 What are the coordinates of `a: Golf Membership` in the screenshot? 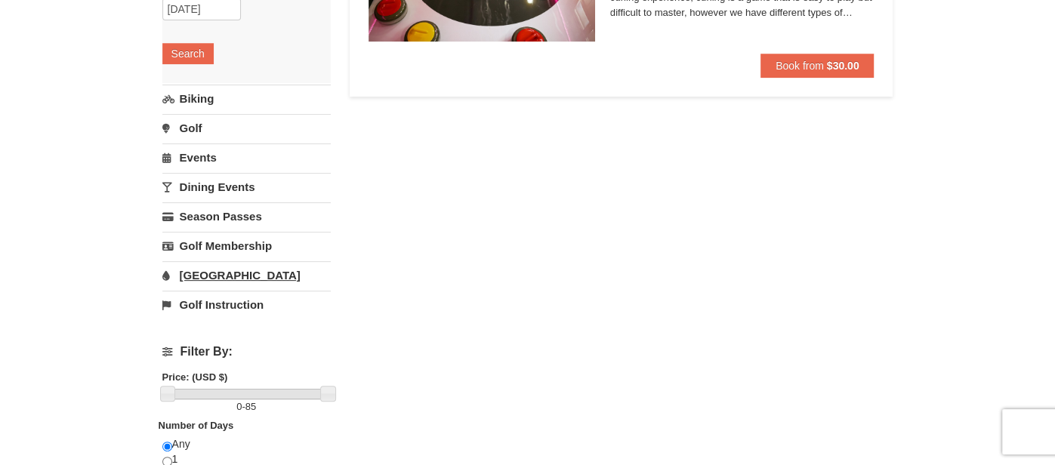 It's located at (246, 245).